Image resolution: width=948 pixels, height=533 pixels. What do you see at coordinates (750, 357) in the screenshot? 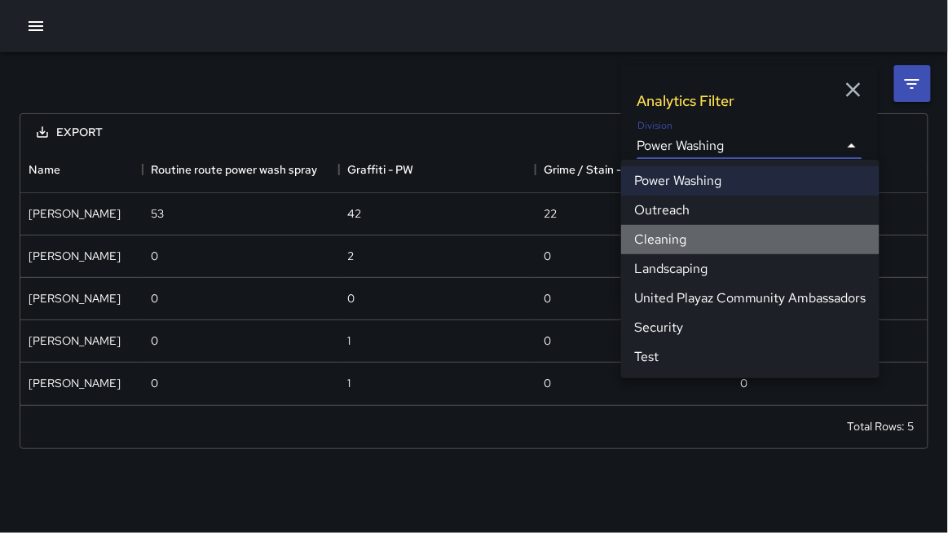
I see `li: Test` at bounding box center [750, 357].